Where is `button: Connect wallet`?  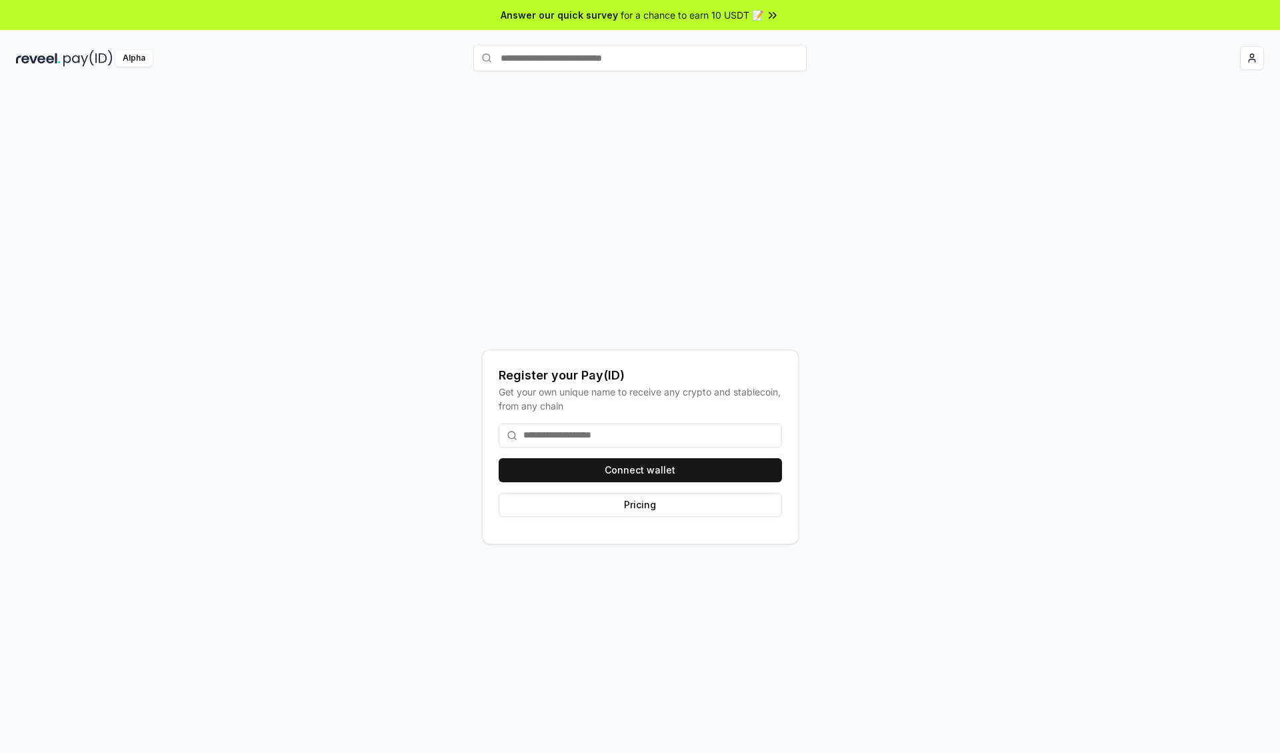
button: Connect wallet is located at coordinates (640, 470).